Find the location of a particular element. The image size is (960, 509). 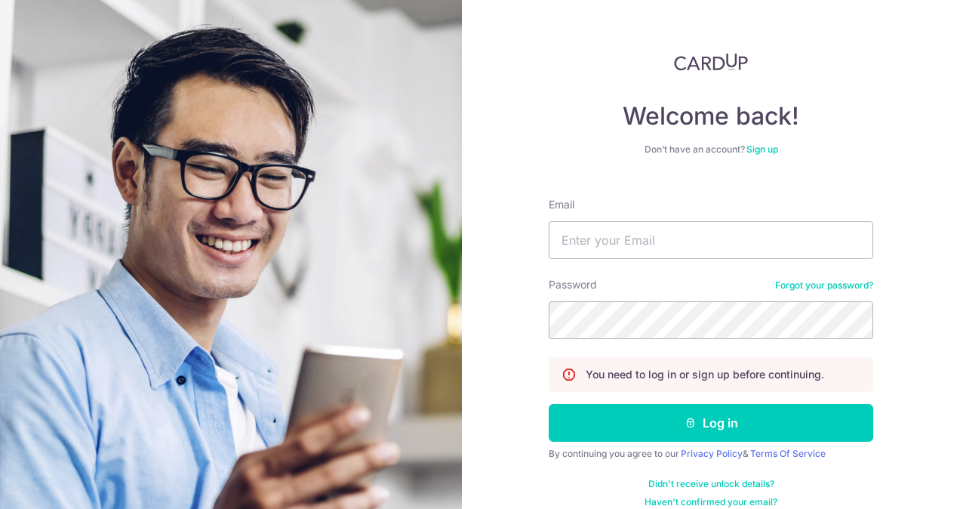

label: Email is located at coordinates (562, 205).